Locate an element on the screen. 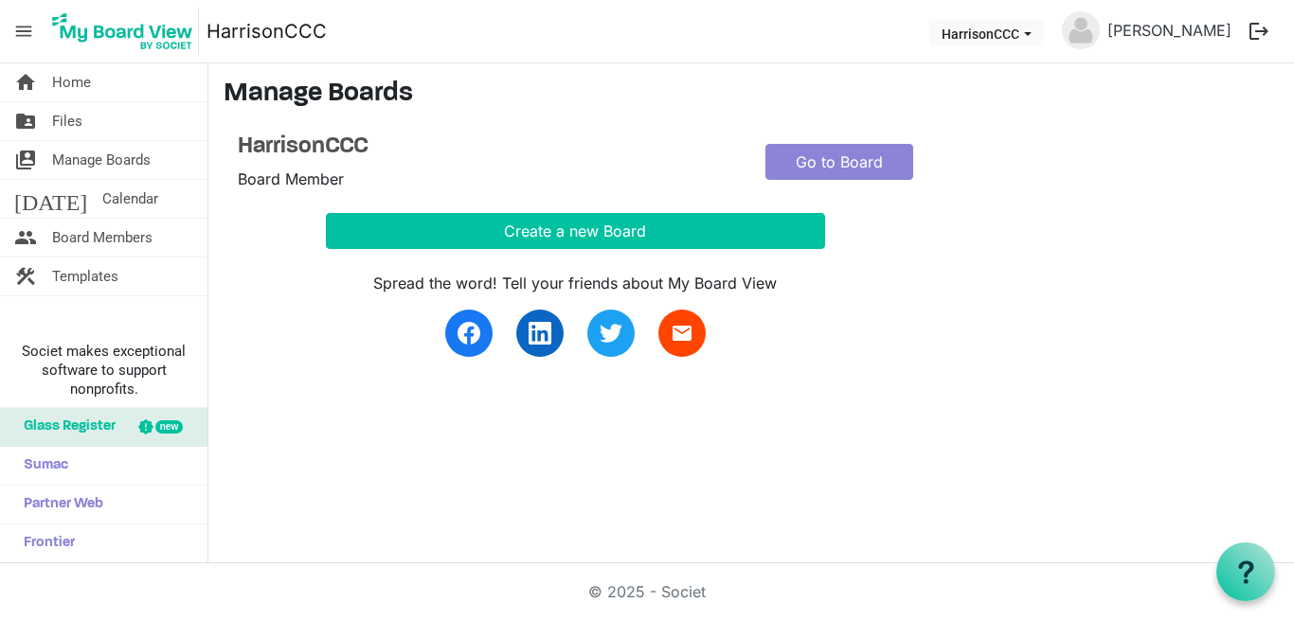 The width and height of the screenshot is (1294, 620). span: Board Member is located at coordinates (291, 179).